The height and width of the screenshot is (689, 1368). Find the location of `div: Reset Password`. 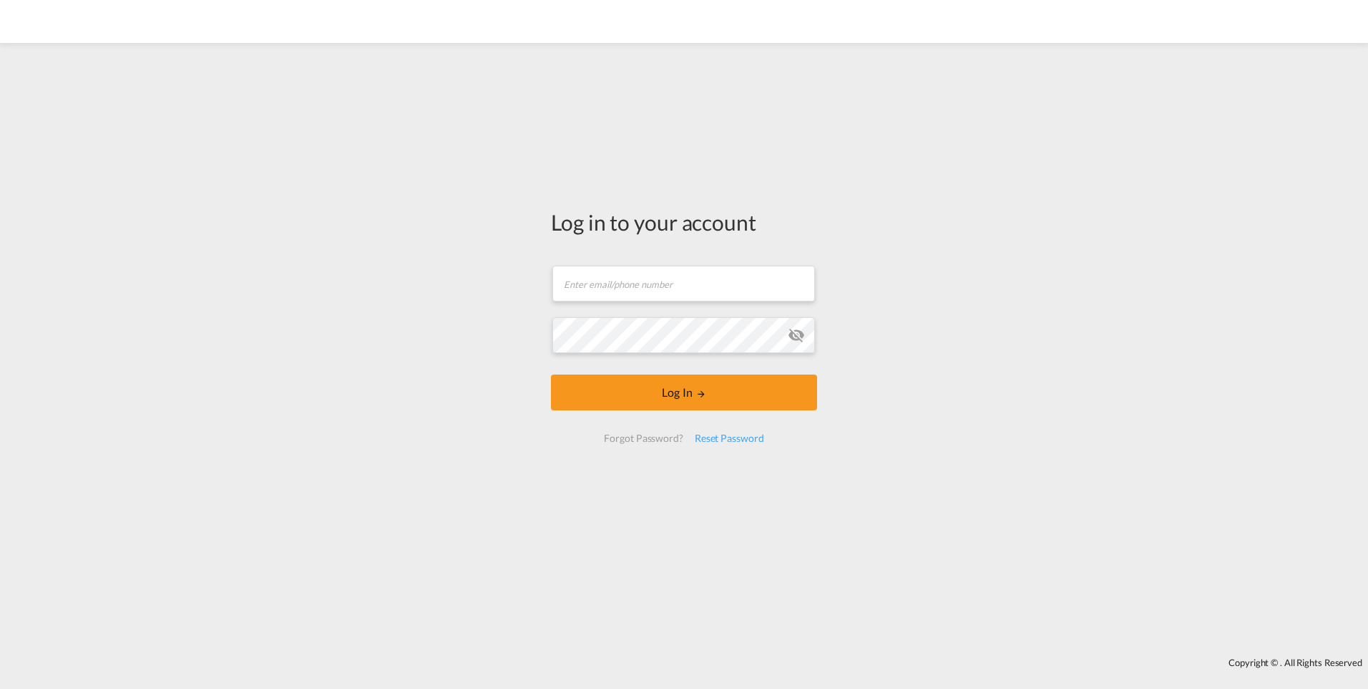

div: Reset Password is located at coordinates (729, 438).